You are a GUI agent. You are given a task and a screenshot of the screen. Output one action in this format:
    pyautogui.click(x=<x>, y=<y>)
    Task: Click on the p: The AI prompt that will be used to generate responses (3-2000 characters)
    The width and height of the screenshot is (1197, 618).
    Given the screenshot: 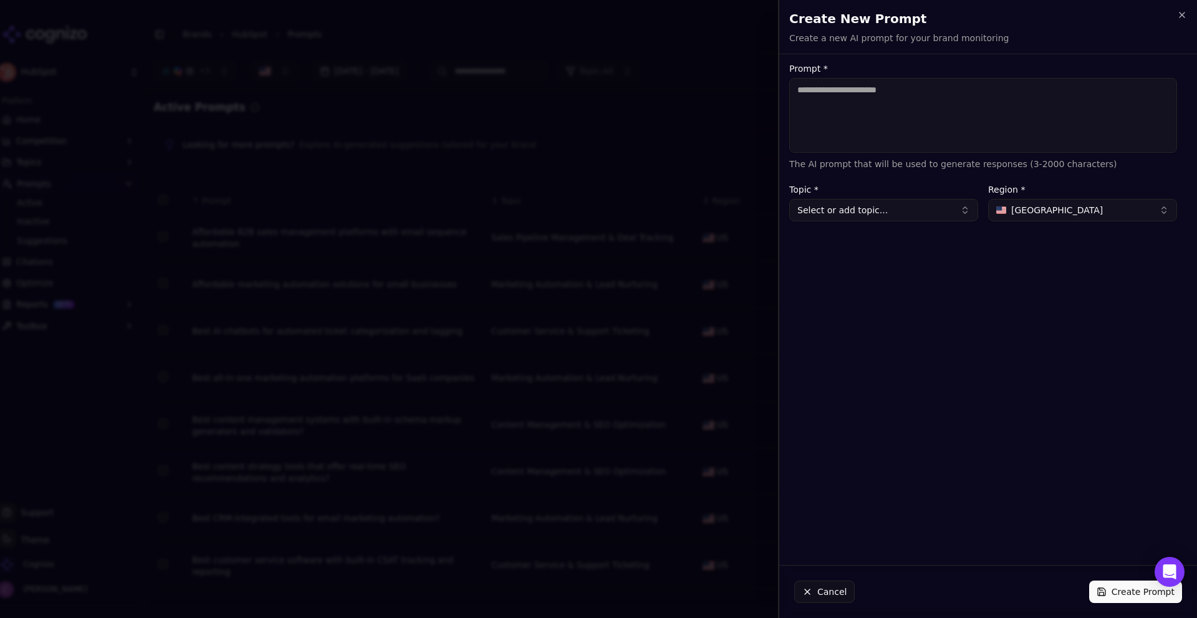 What is the action you would take?
    pyautogui.click(x=983, y=164)
    